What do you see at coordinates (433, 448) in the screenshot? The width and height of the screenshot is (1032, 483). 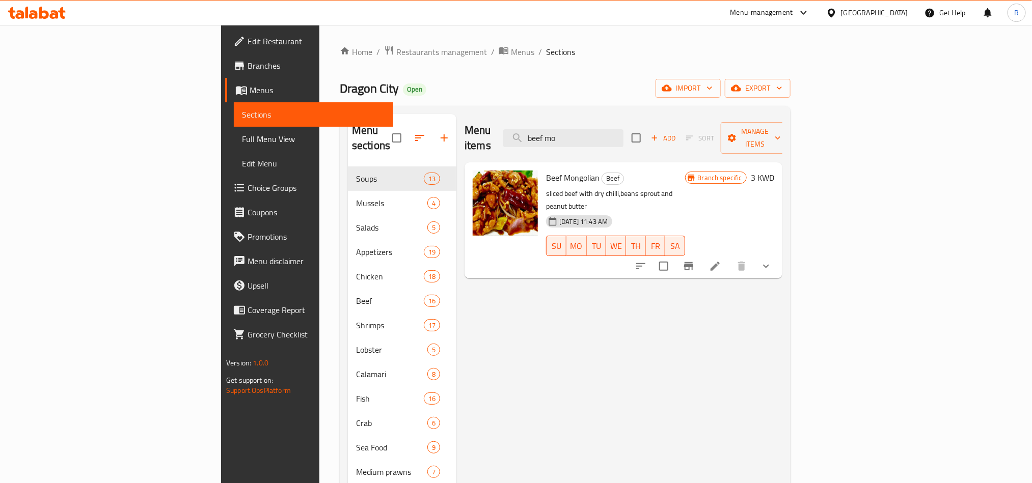 I see `span: 9` at bounding box center [433, 448].